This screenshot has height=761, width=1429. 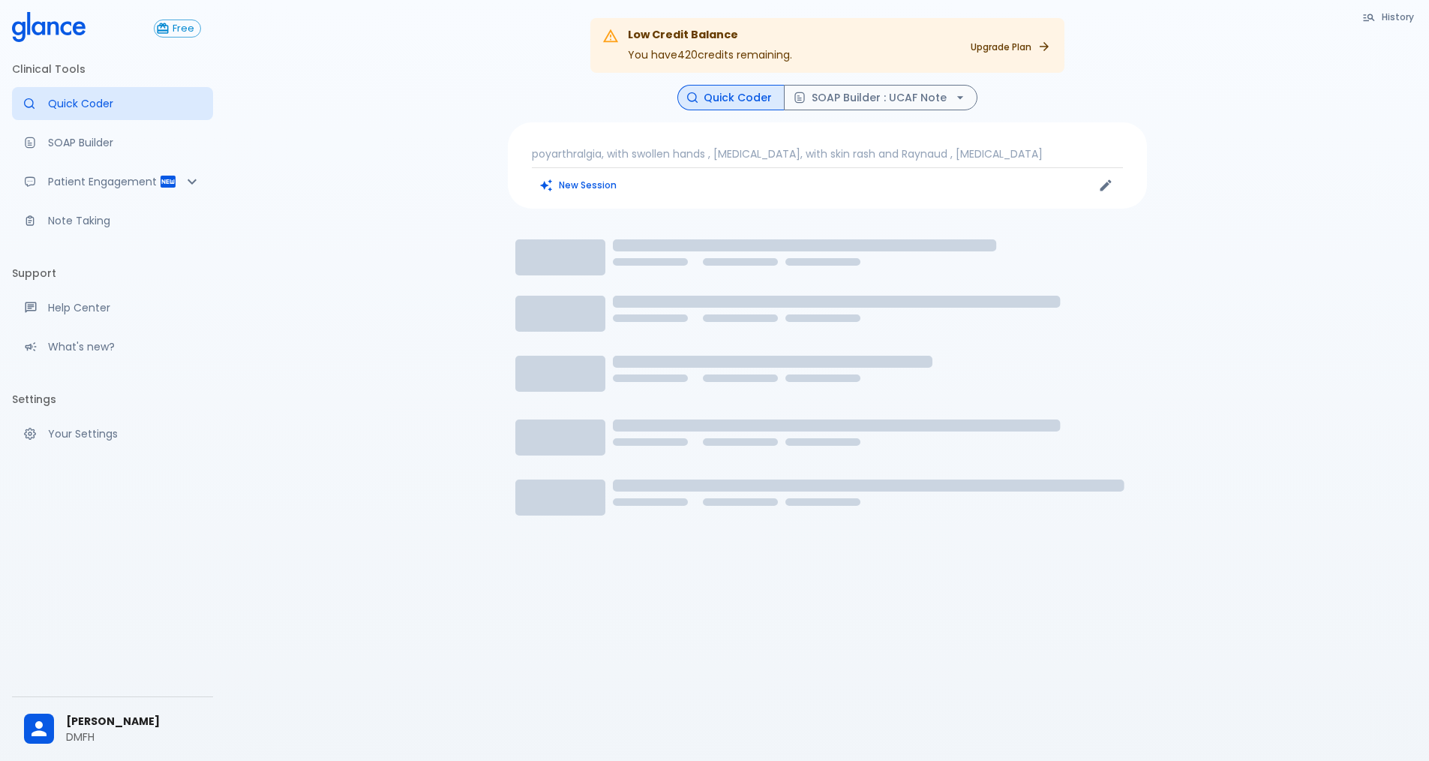 I want to click on button: Clears all inputs and results., so click(x=578, y=185).